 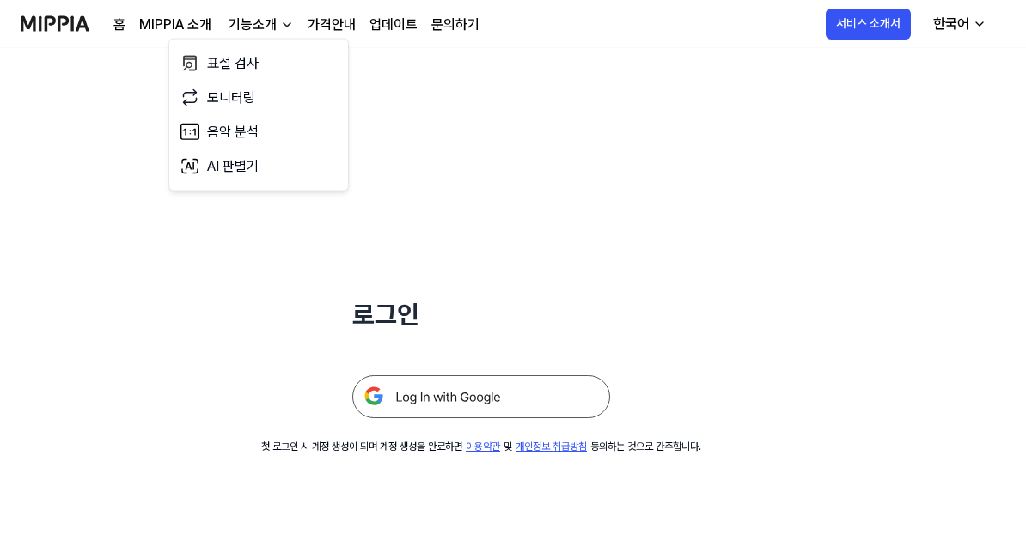 What do you see at coordinates (259, 64) in the screenshot?
I see `a: 표절 검사` at bounding box center [259, 64].